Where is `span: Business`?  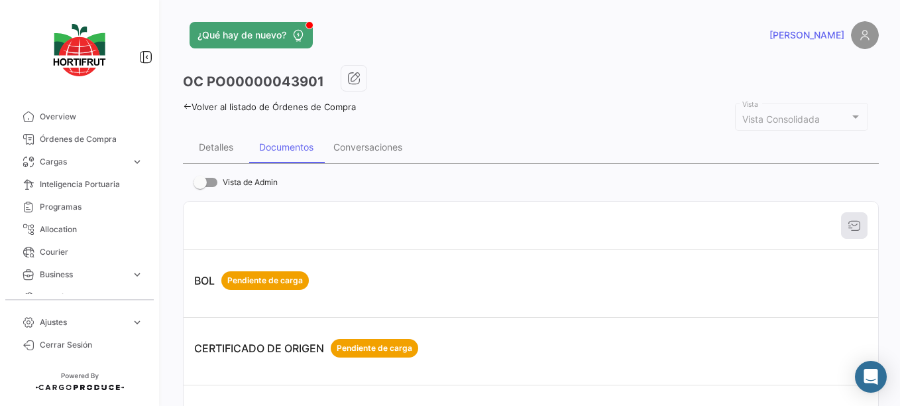 span: Business is located at coordinates (83, 274).